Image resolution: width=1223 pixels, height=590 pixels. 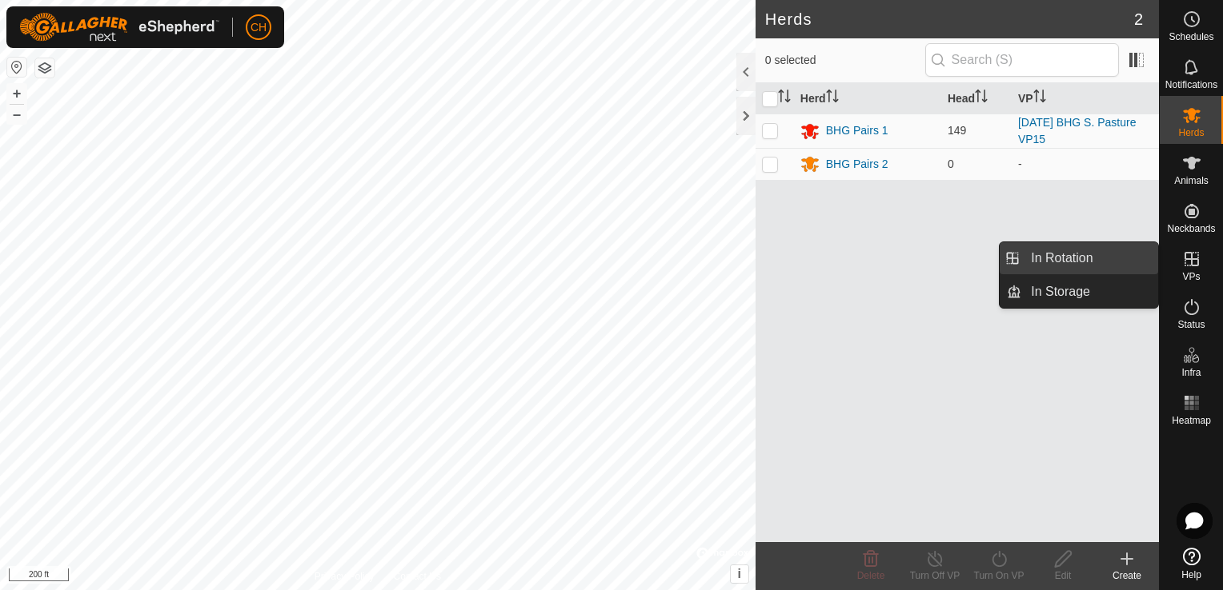 I want to click on div: BHG Pairs 2, so click(x=857, y=164).